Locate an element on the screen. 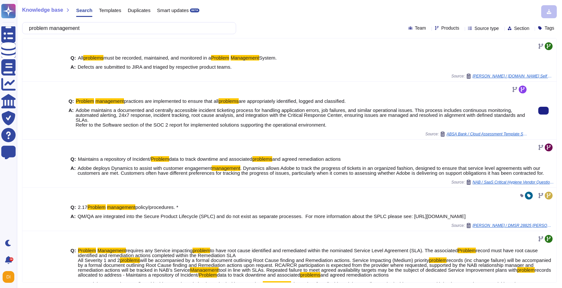  span: tool in line with SLAs. Repeated failure to meet agreed availability targets may be the subject o... is located at coordinates (368, 270).